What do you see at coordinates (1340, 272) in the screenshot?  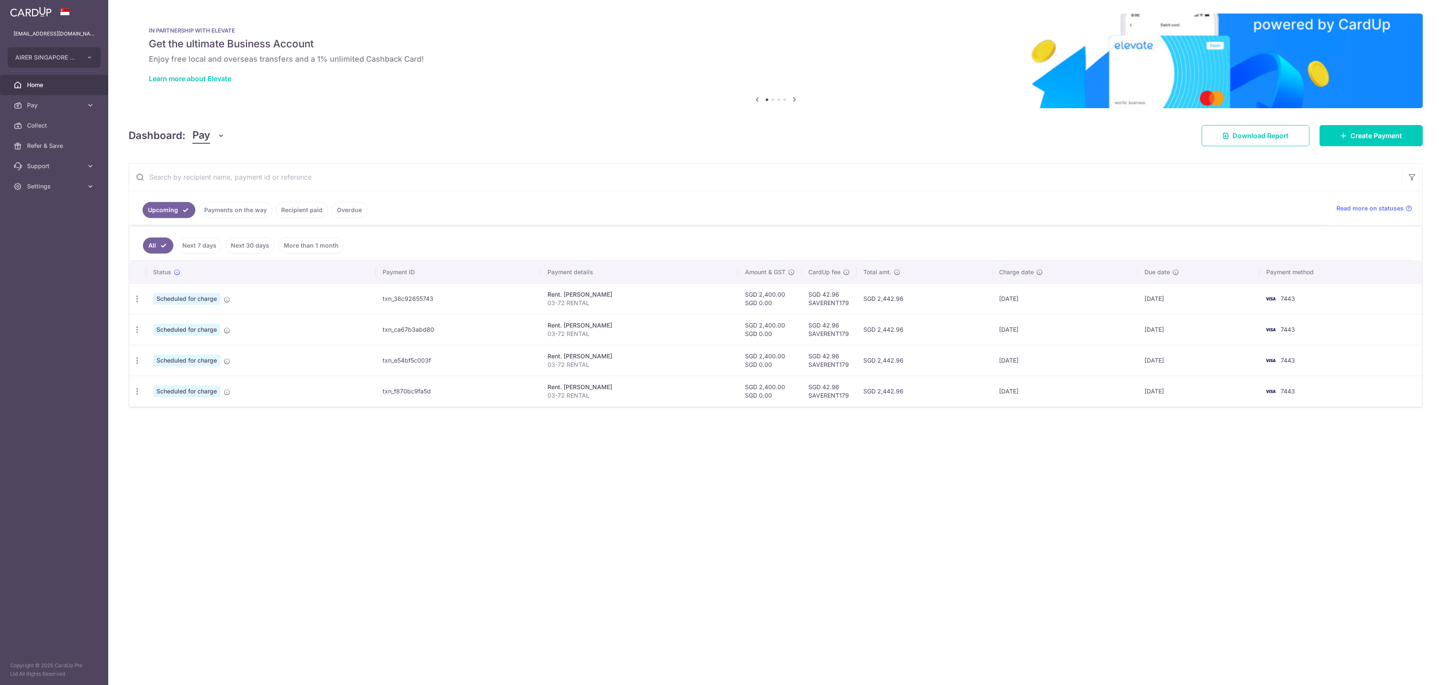 I see `th: Payment method` at bounding box center [1340, 272].